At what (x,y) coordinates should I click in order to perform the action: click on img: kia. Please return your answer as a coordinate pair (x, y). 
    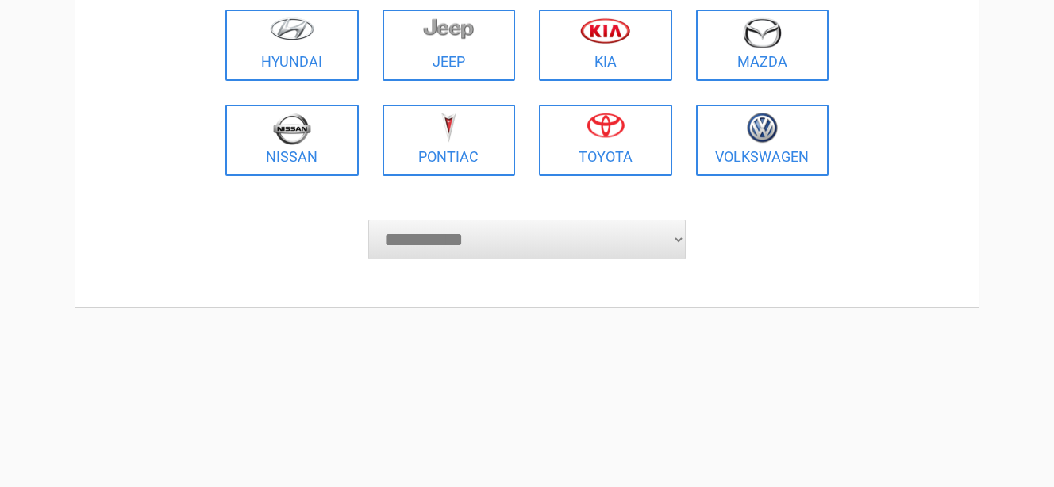
    Looking at the image, I should click on (605, 30).